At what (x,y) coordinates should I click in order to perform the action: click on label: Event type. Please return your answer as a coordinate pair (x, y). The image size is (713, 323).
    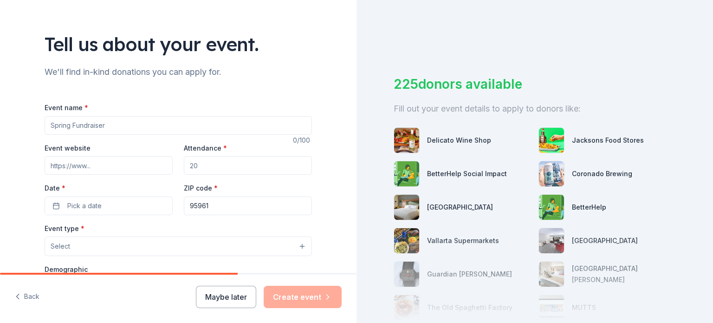
    Looking at the image, I should click on (65, 228).